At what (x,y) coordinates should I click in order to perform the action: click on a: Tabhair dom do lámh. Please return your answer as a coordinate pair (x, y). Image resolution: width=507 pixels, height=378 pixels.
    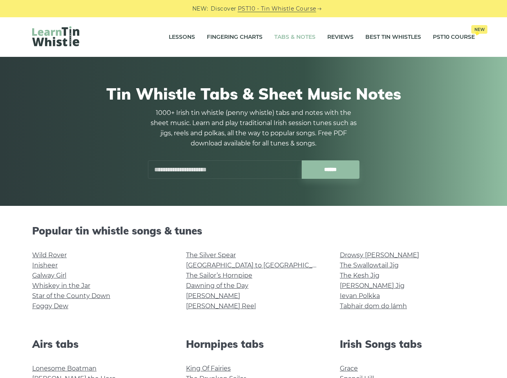
    Looking at the image, I should click on (373, 306).